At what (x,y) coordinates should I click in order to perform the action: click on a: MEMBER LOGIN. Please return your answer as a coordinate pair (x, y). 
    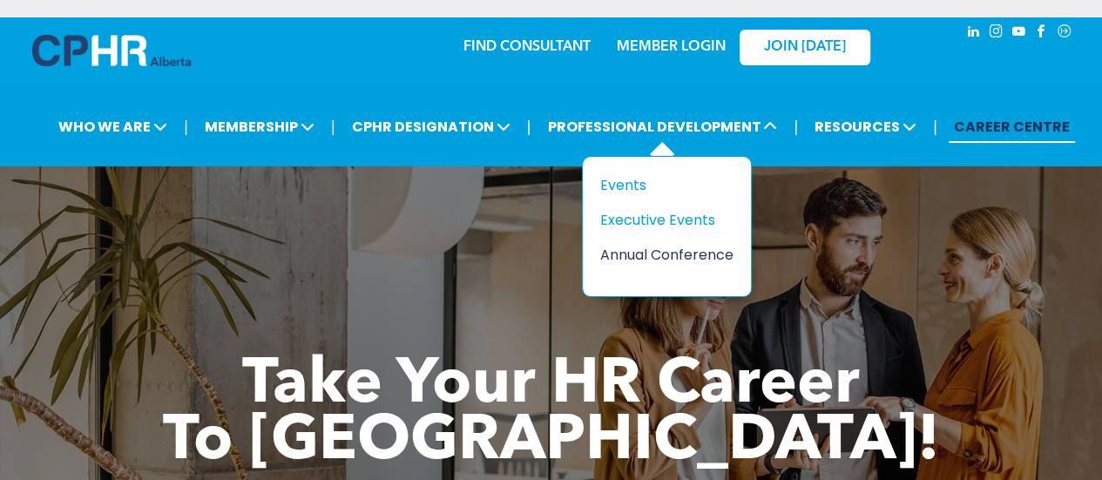
    Looking at the image, I should click on (671, 47).